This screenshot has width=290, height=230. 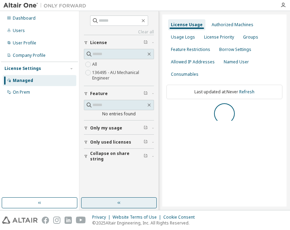 I want to click on span: Only my usage, so click(x=106, y=128).